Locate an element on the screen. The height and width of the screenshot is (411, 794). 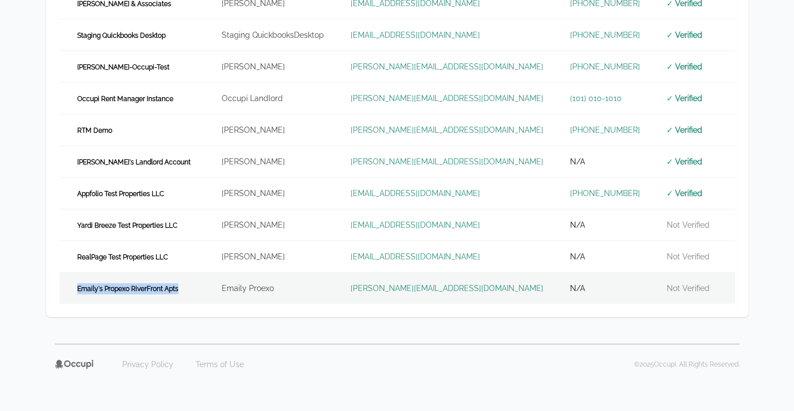
a: (101) 010-1010 is located at coordinates (596, 98).